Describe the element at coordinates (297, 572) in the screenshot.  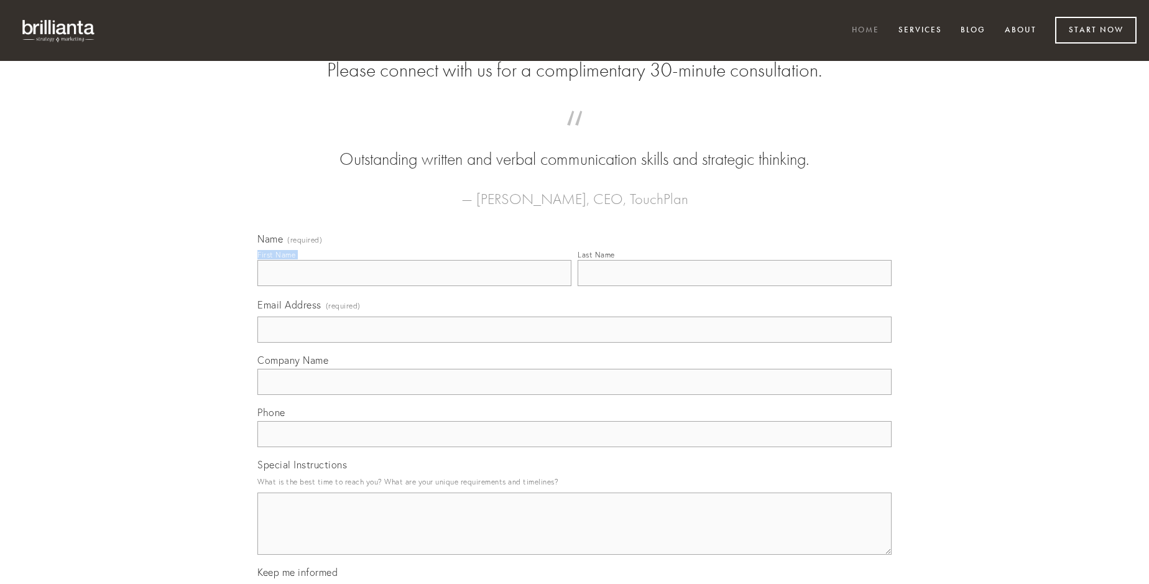
I see `span: Keep me informed` at that location.